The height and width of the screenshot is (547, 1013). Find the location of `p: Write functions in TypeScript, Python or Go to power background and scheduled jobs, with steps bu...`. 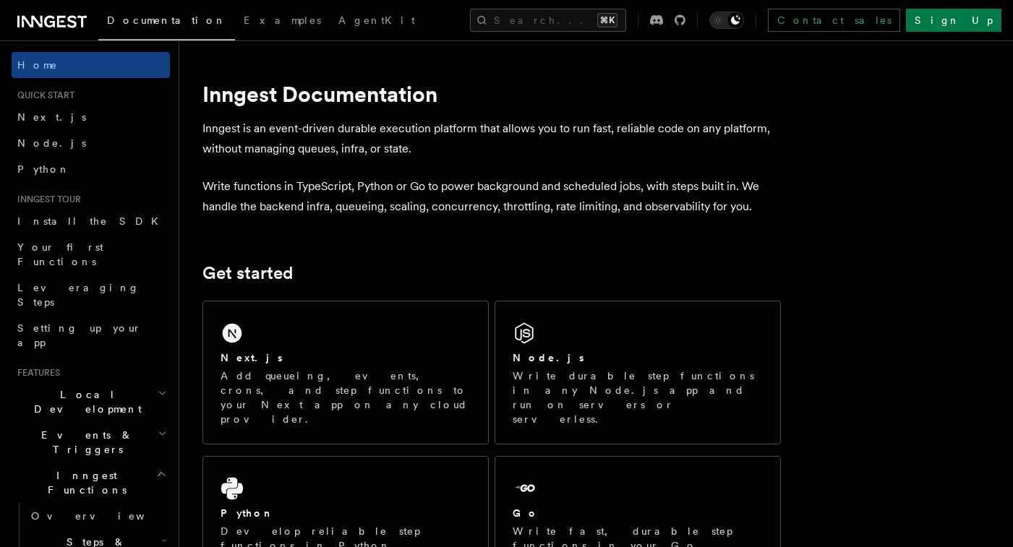

p: Write functions in TypeScript, Python or Go to power background and scheduled jobs, with steps bu... is located at coordinates (492, 197).